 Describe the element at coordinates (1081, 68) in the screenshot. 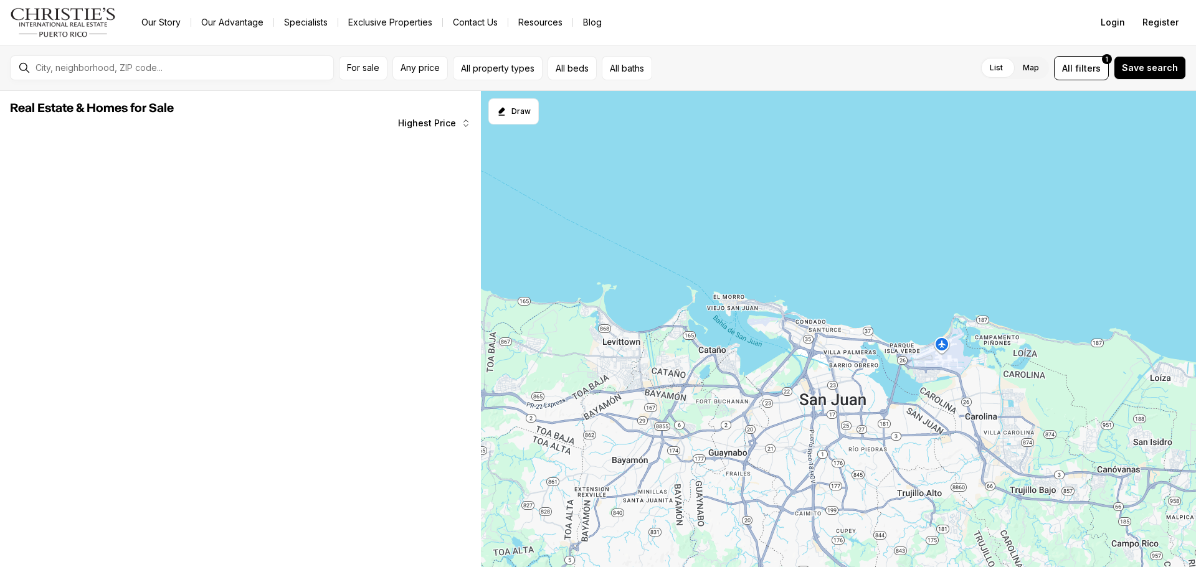

I see `button: Allfilters1` at that location.